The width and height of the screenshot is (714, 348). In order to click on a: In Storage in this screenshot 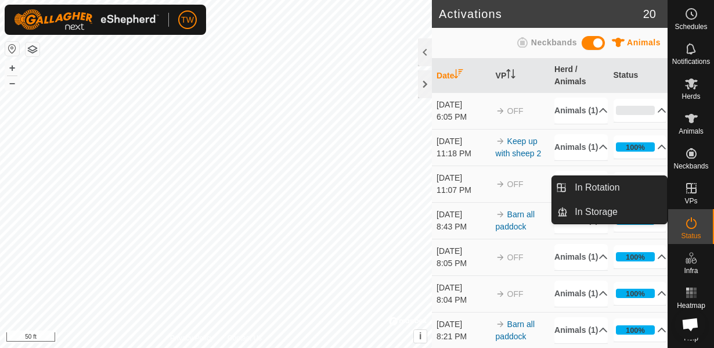, I will do `click(617, 212)`.